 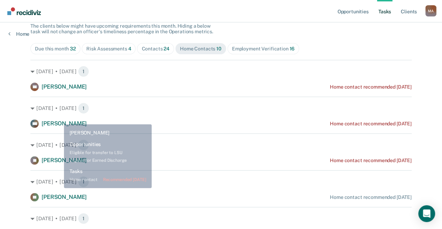 What do you see at coordinates (219, 49) in the screenshot?
I see `span: 10` at bounding box center [219, 49].